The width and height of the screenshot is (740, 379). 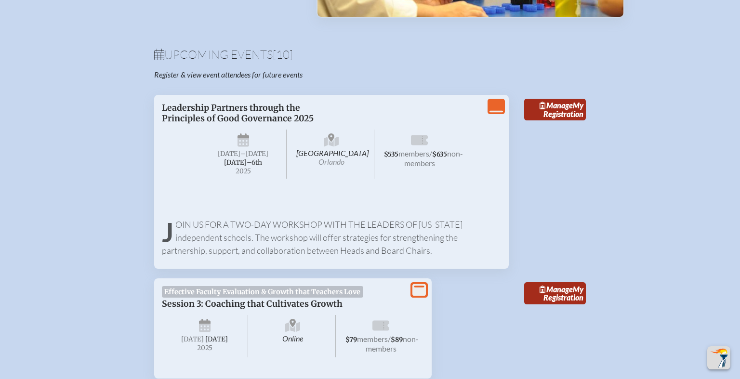 What do you see at coordinates (238, 113) in the screenshot?
I see `span: Leadership Partners through the Principles of Good Governance 2025` at bounding box center [238, 113].